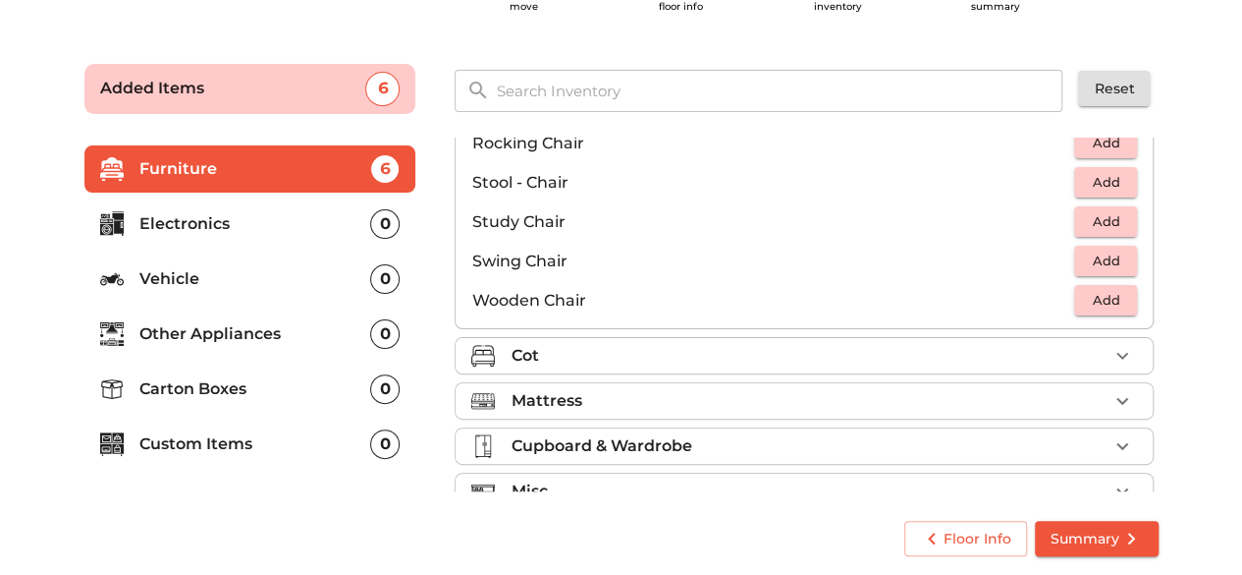  I want to click on img: mattress, so click(483, 401).